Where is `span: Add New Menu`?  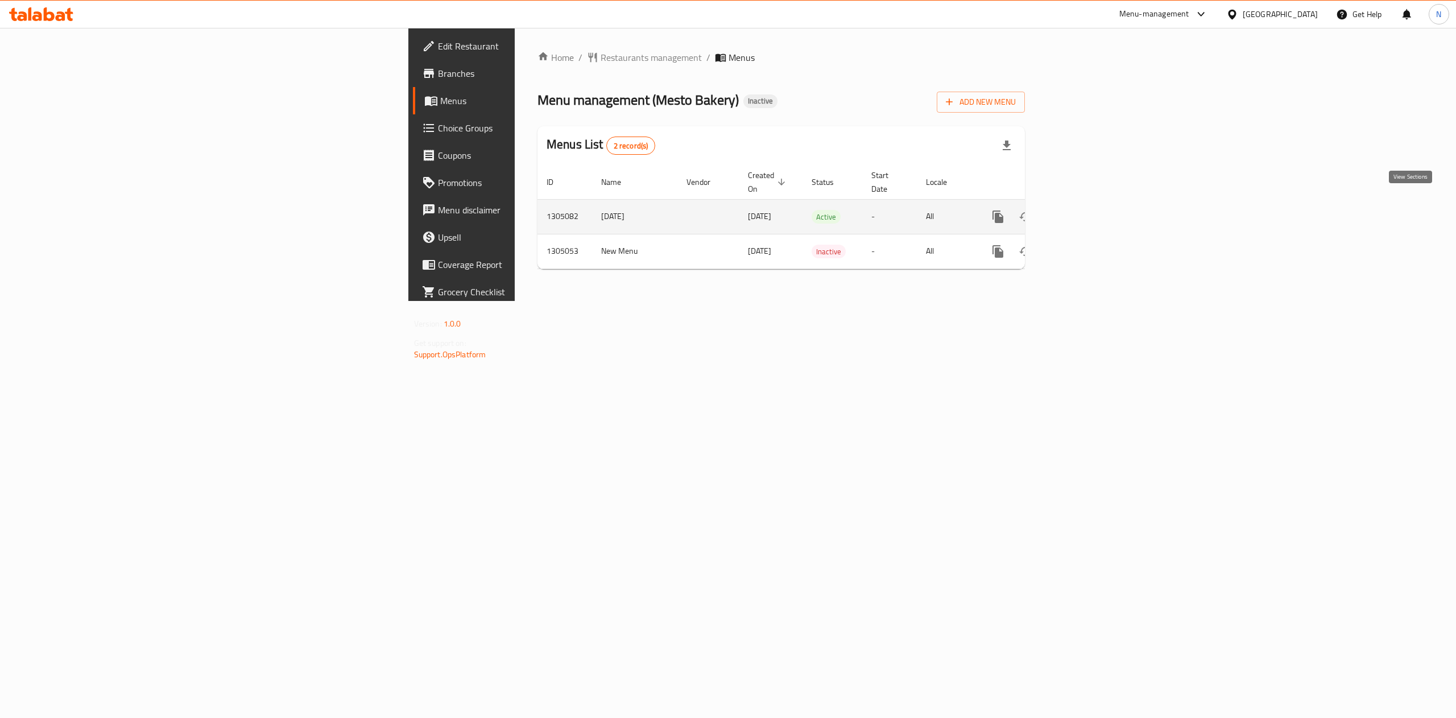 span: Add New Menu is located at coordinates (981, 102).